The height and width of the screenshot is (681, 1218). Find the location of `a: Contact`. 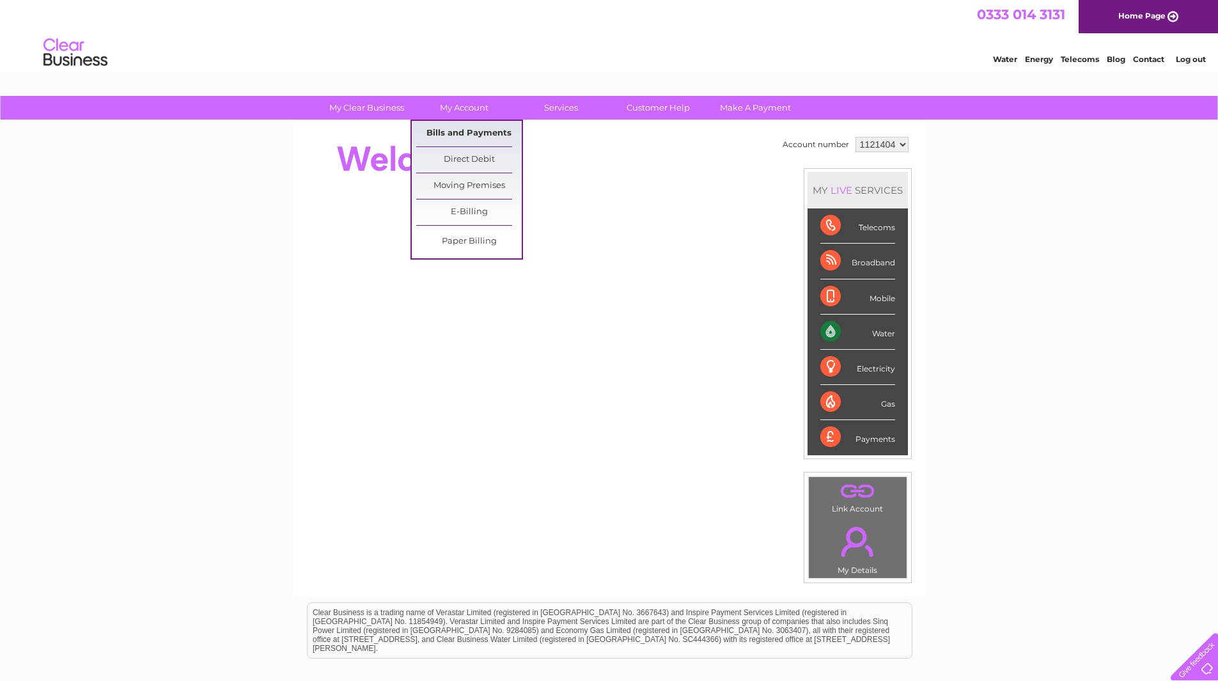

a: Contact is located at coordinates (1148, 59).